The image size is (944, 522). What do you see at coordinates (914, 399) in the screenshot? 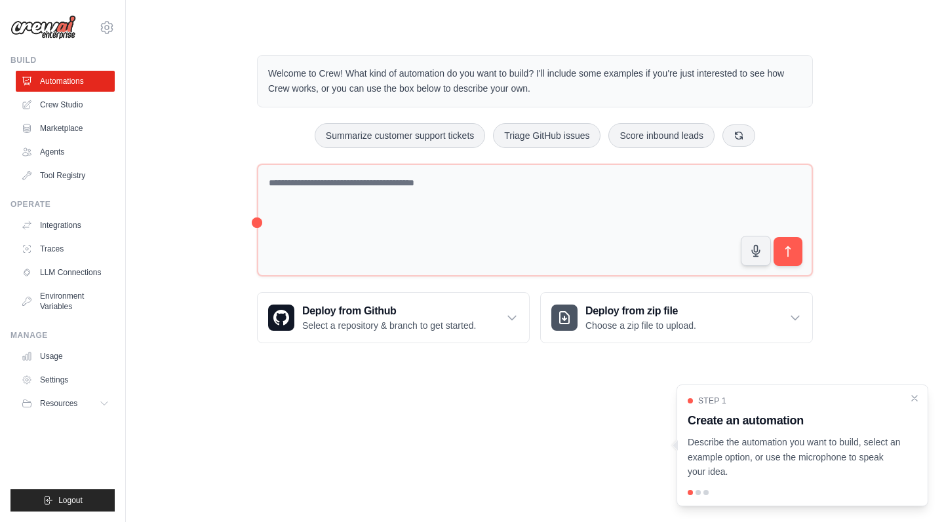
I see `button: Close walkthrough` at bounding box center [914, 399].